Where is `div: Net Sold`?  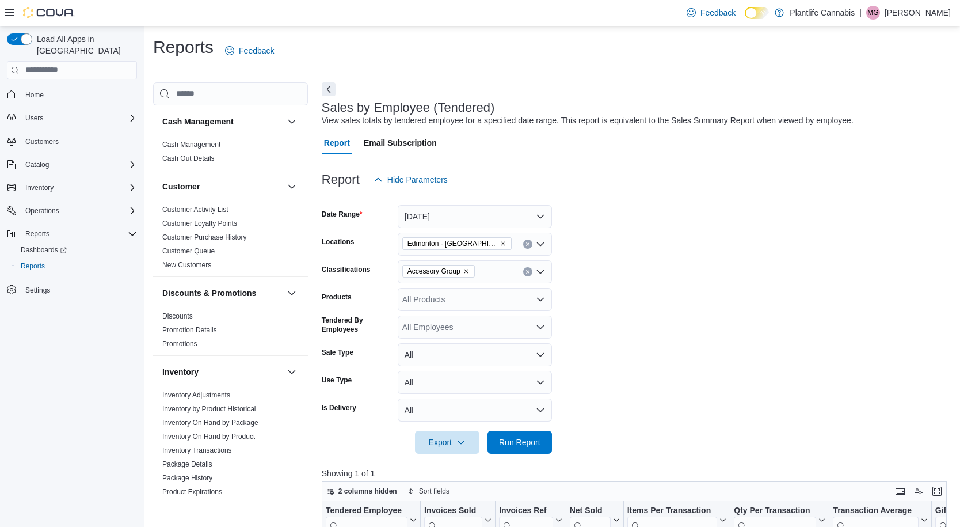 div: Net Sold is located at coordinates (590, 510).